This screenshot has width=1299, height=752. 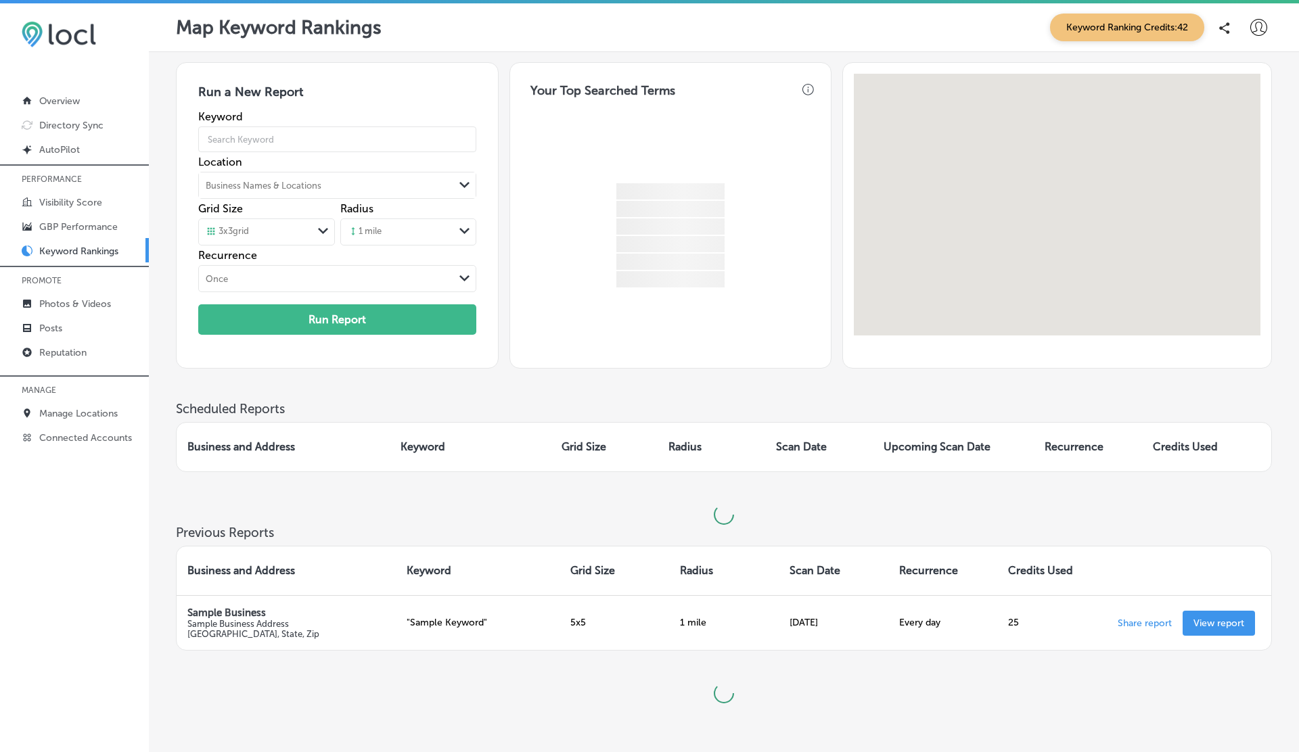 What do you see at coordinates (220, 208) in the screenshot?
I see `label: Grid Size` at bounding box center [220, 208].